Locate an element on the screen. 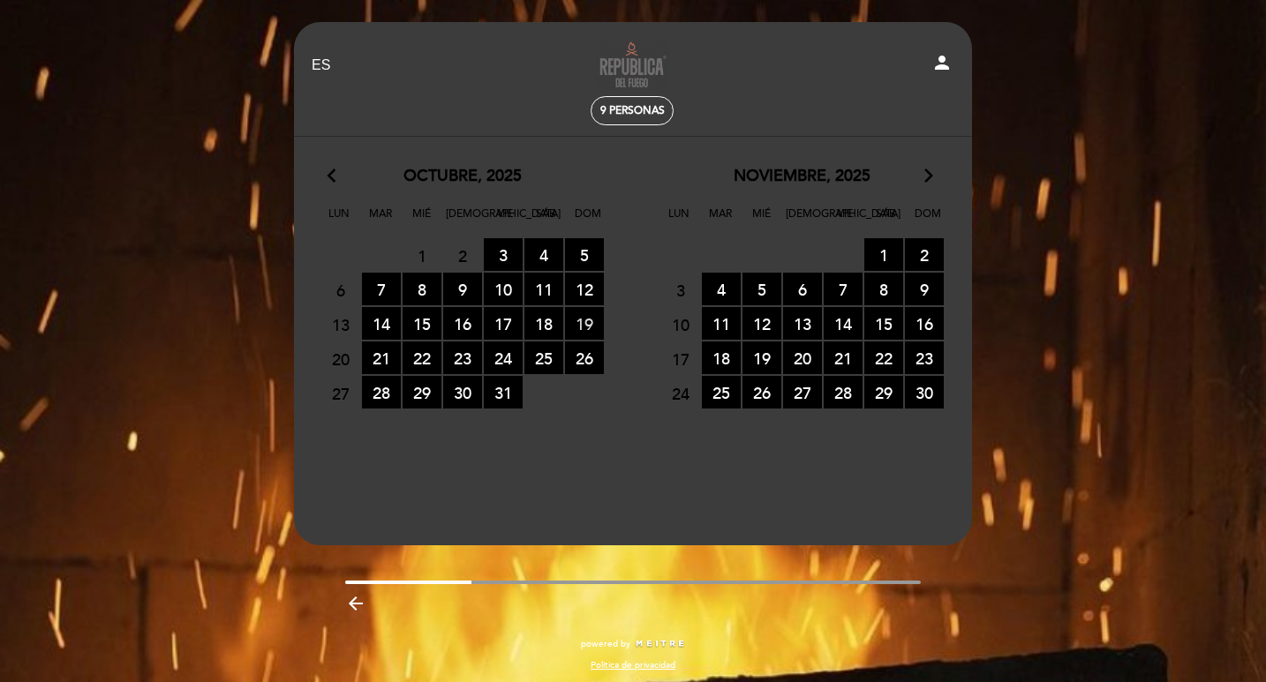  i: arrow_back_ios is located at coordinates (335, 177).